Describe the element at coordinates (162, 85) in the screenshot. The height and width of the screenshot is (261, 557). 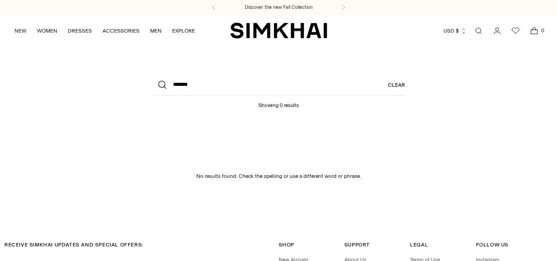
I see `button: Search` at that location.